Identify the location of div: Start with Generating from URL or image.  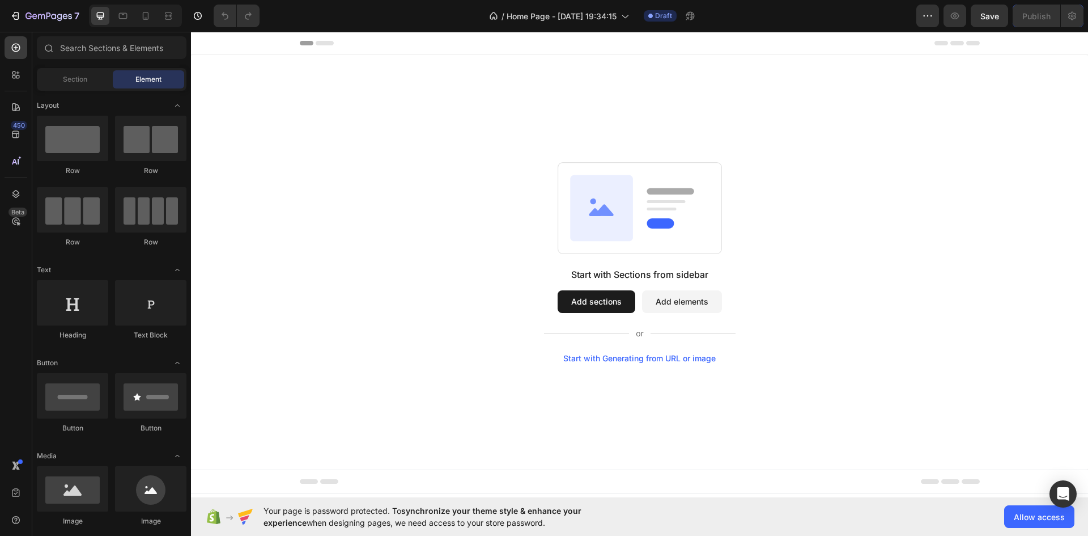
(448, 326).